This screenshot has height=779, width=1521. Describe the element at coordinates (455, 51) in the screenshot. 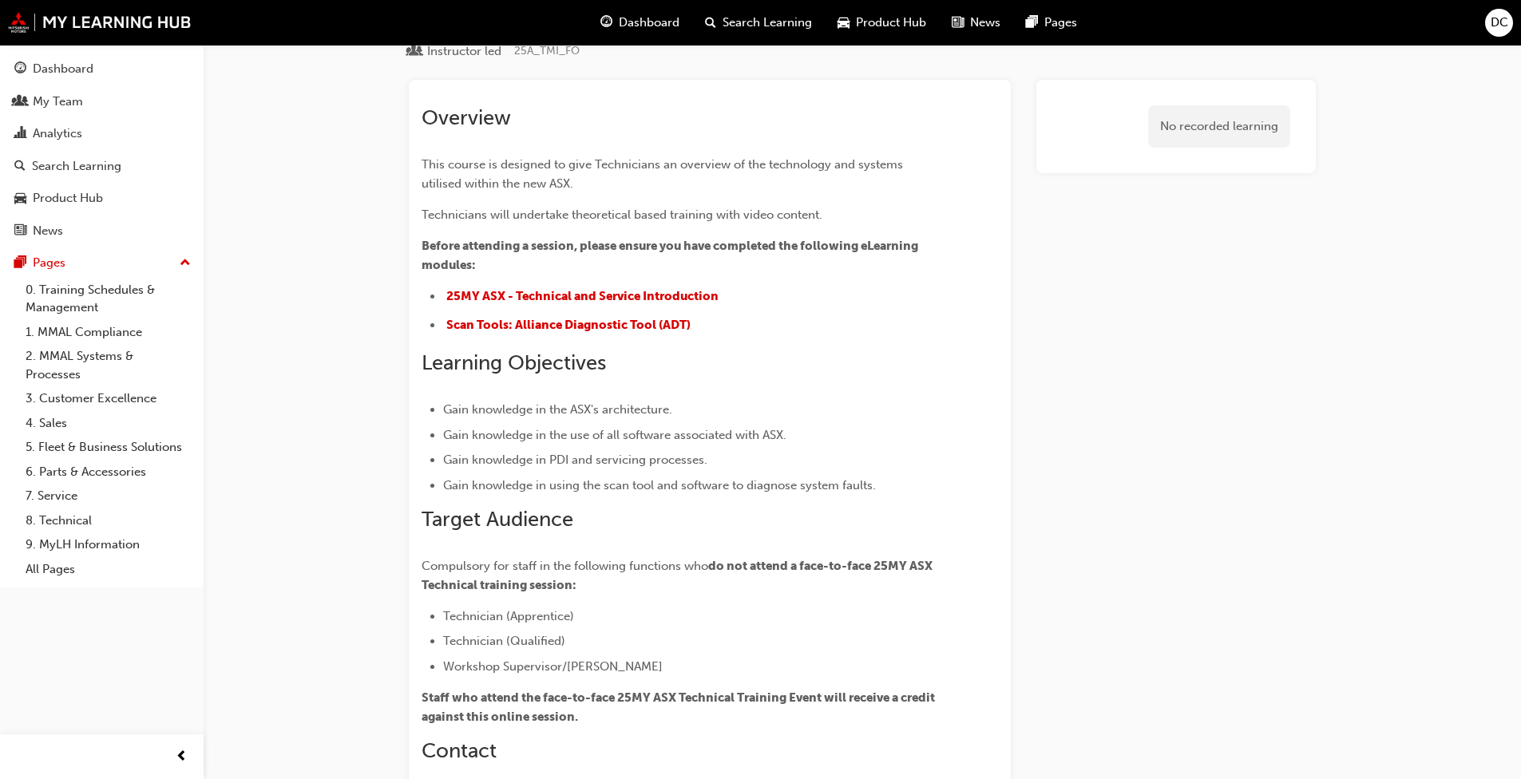

I see `div: Type` at that location.